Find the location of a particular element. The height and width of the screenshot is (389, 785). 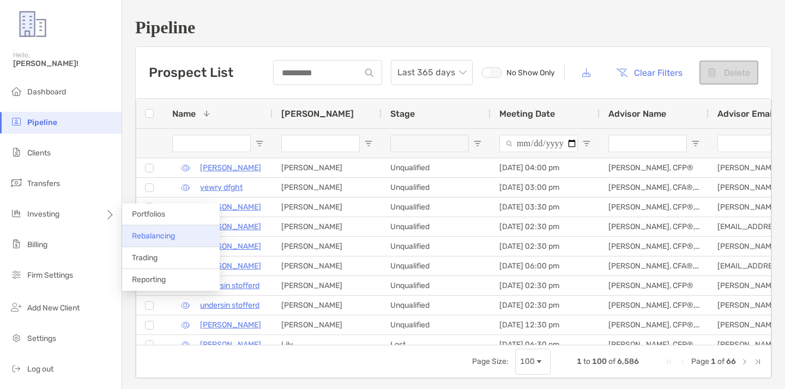

img: settings icon is located at coordinates (16, 337).